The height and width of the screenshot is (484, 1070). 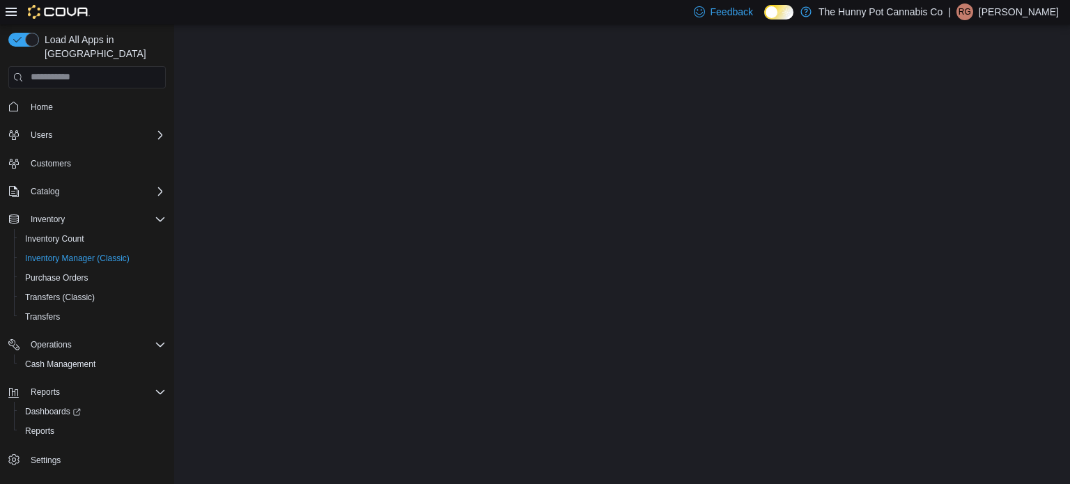 I want to click on button: Home, so click(x=87, y=107).